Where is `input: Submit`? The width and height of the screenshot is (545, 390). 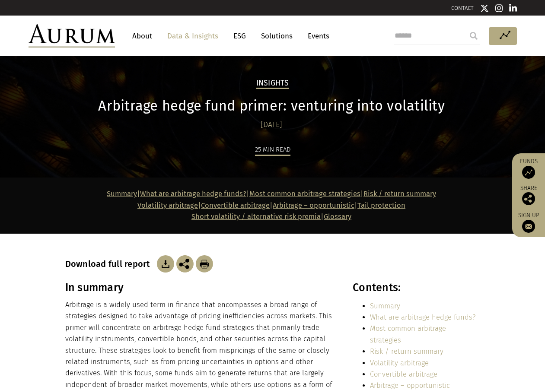
input: Submit is located at coordinates (474, 36).